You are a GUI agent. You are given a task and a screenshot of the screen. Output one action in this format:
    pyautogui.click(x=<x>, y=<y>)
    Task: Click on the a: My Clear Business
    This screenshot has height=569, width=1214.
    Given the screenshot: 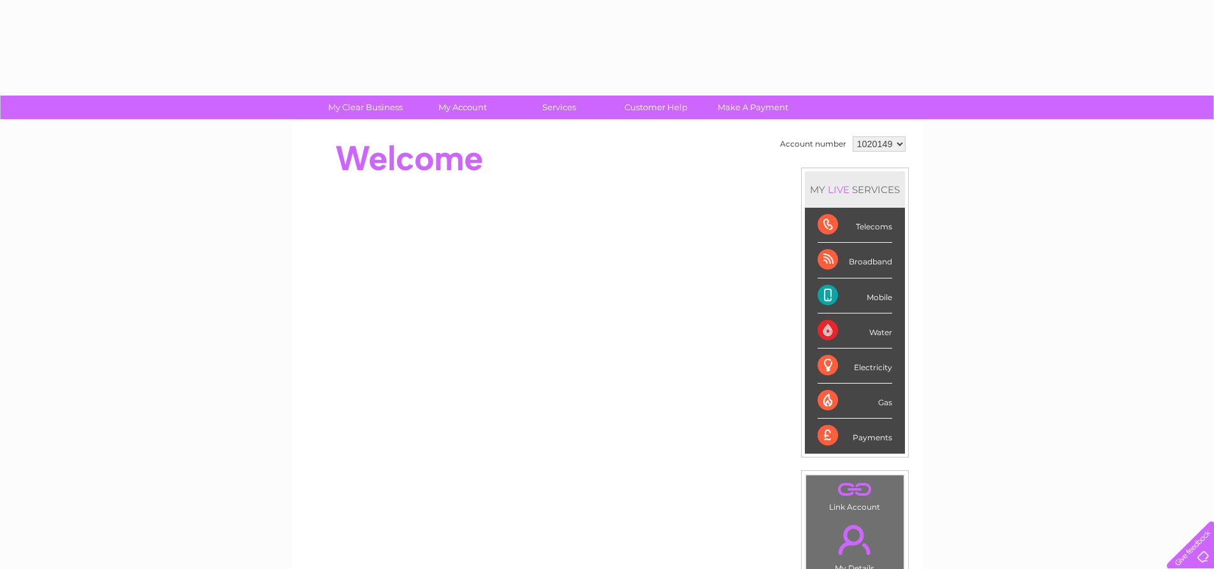 What is the action you would take?
    pyautogui.click(x=365, y=107)
    